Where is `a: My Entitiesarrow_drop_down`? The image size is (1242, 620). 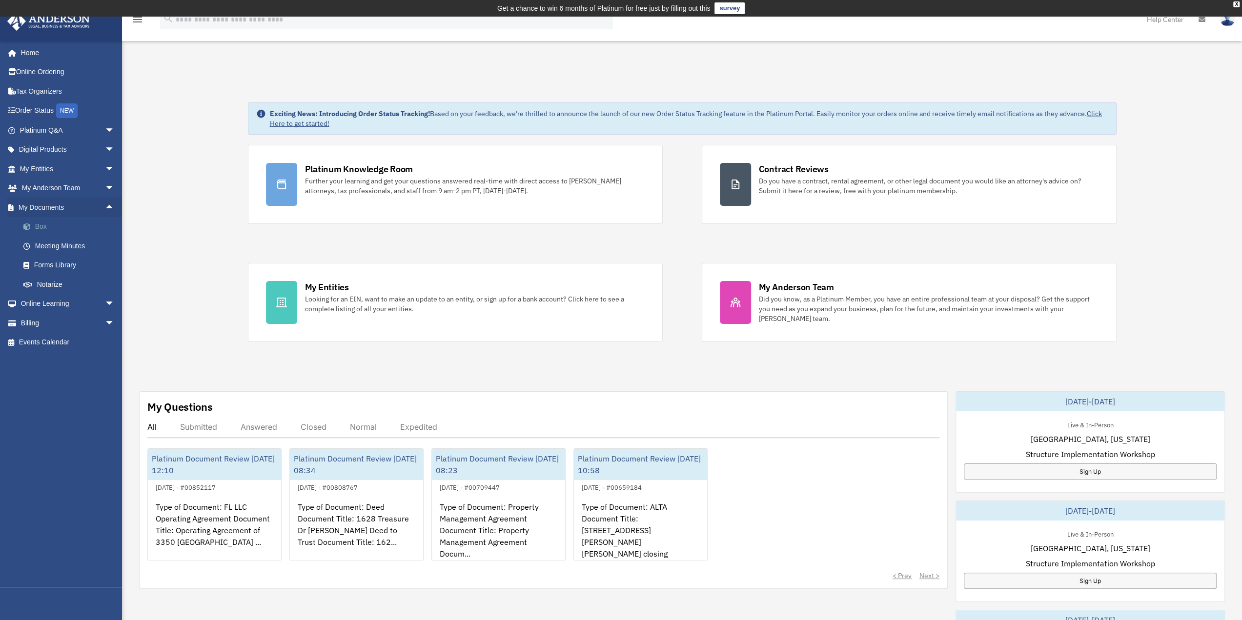
a: My Entitiesarrow_drop_down is located at coordinates (68, 169).